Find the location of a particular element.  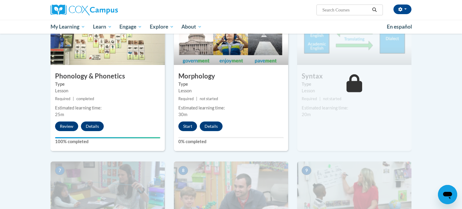

button: Search is located at coordinates (375, 10).